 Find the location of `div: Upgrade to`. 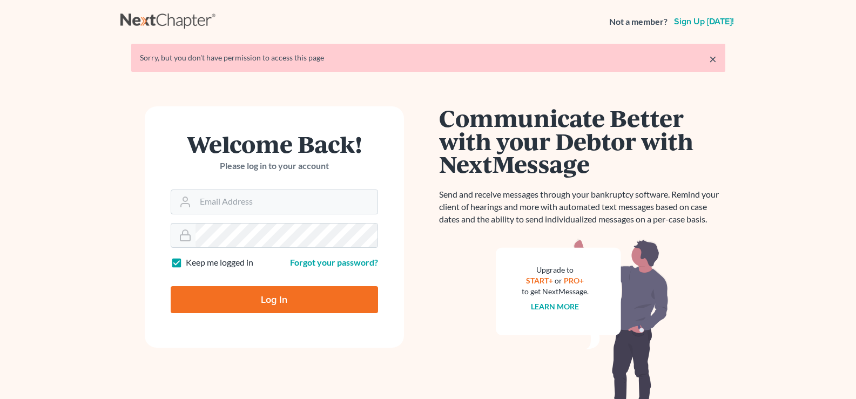

div: Upgrade to is located at coordinates (555, 270).